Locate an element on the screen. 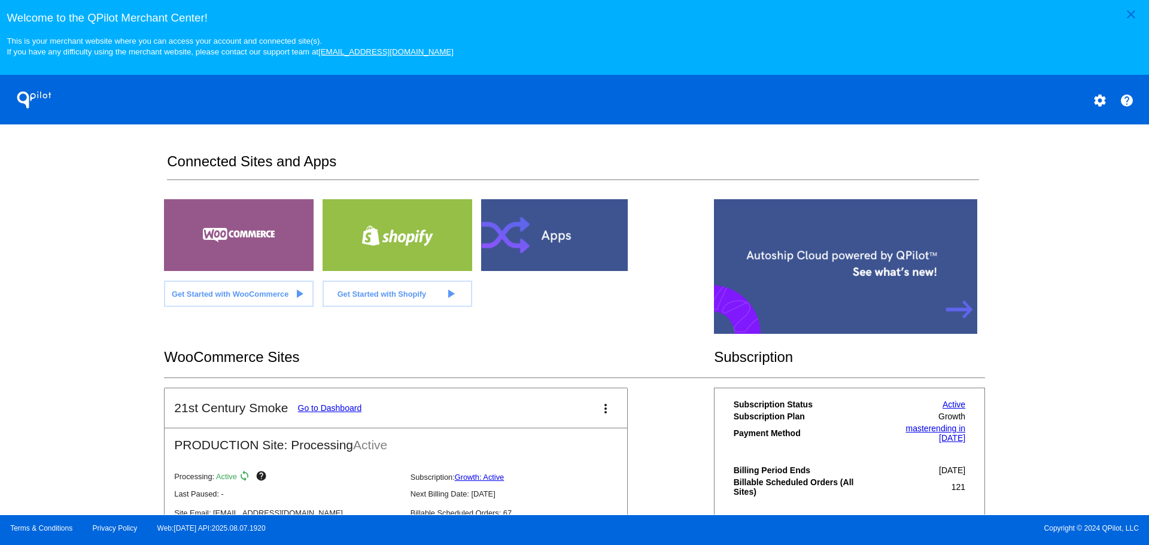  a: Get Started with WooCommerce is located at coordinates (239, 294).